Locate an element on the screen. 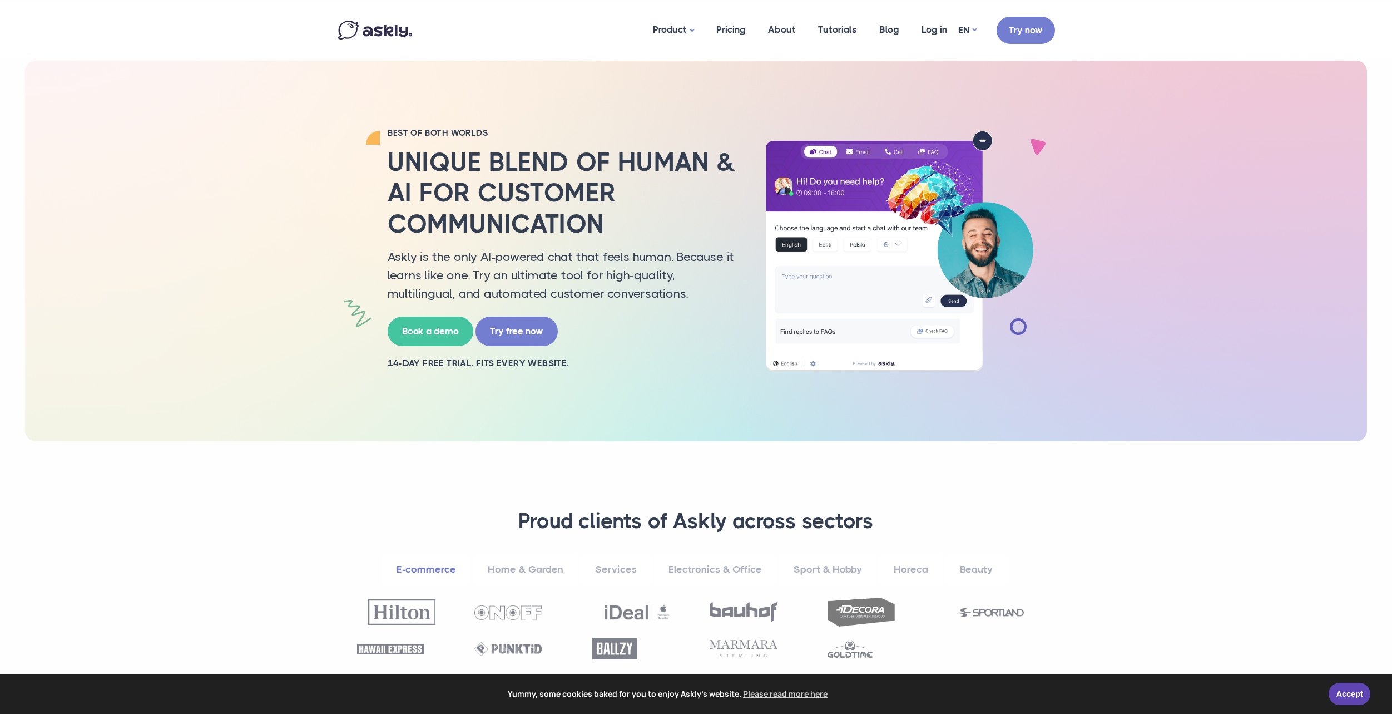 This screenshot has width=1392, height=714. a: Book a demo is located at coordinates (431, 331).